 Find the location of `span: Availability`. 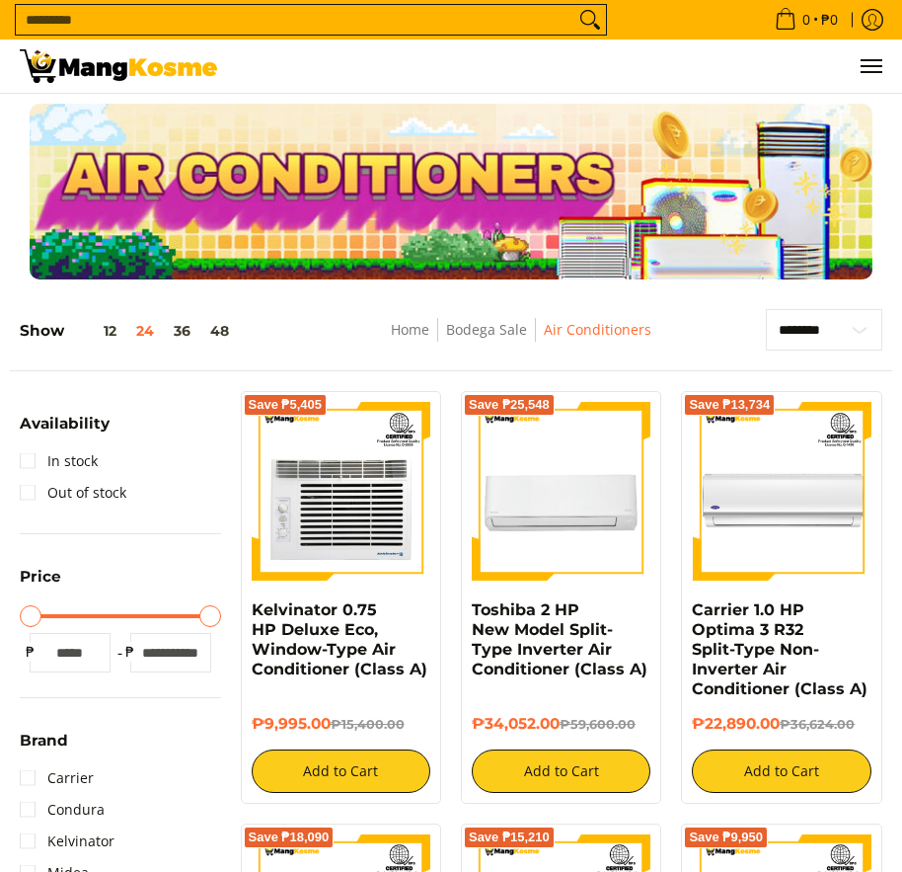

span: Availability is located at coordinates (64, 423).